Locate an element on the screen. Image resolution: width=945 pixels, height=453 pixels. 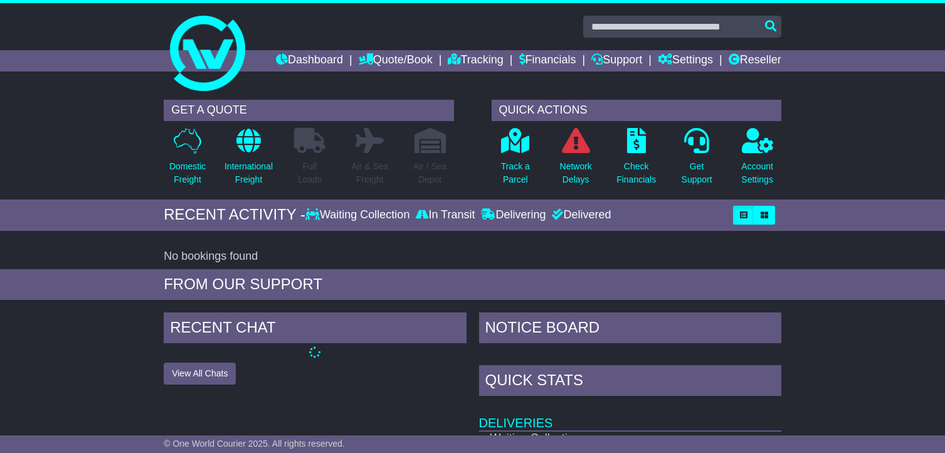
div: QUICK ACTIONS is located at coordinates (637, 110).